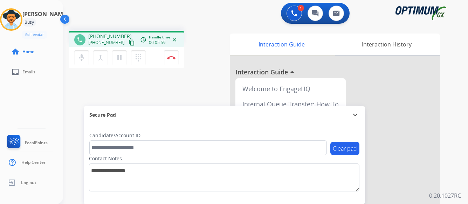 This screenshot has width=468, height=204. What do you see at coordinates (27, 143) in the screenshot?
I see `a: FocalPoints` at bounding box center [27, 143].